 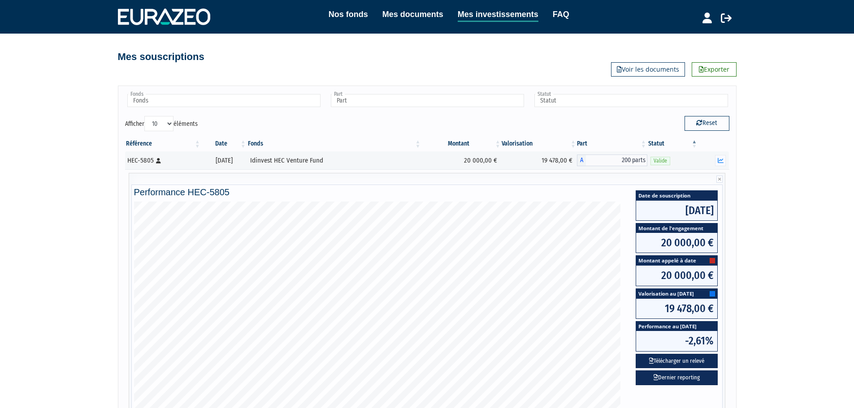 What do you see at coordinates (673, 144) in the screenshot?
I see `th: Statut : activer pour trier la colonne par ordre d&eacute;croissant` at bounding box center [673, 144].